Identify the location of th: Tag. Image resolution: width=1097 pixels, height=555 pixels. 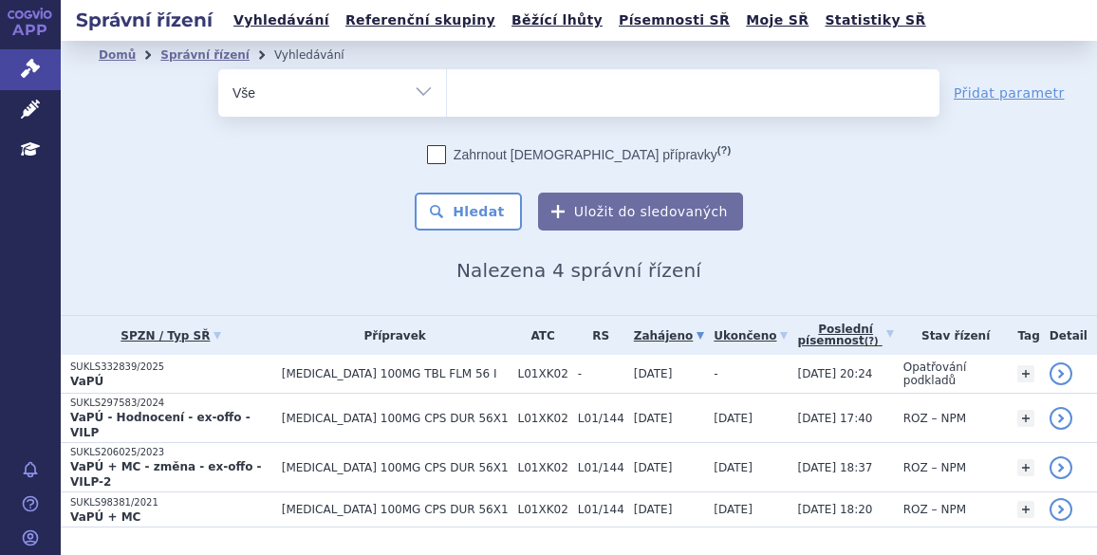
(1023, 335).